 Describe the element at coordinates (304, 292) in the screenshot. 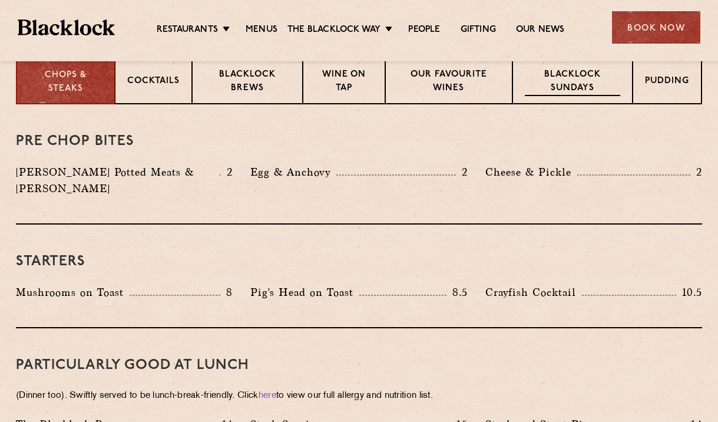

I see `p: Pig's Head on Toast` at that location.